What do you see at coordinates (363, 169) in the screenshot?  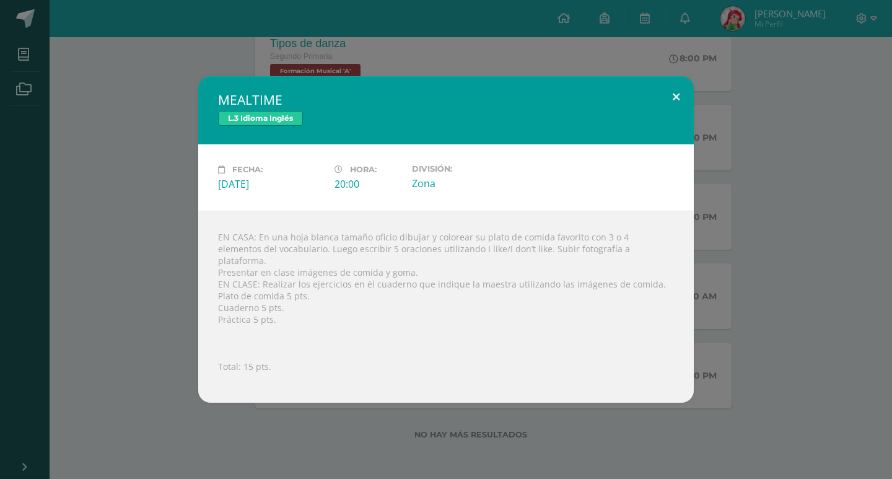 I see `span: Hora:` at bounding box center [363, 169].